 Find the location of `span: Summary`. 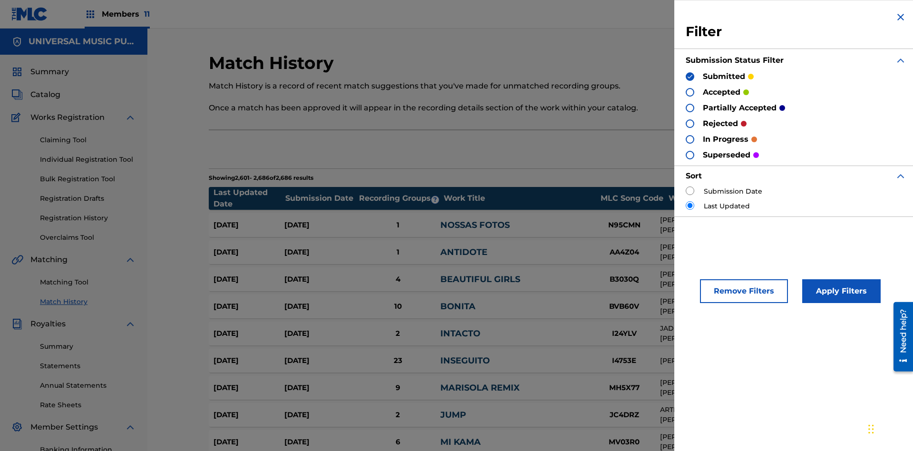

span: Summary is located at coordinates (49, 72).